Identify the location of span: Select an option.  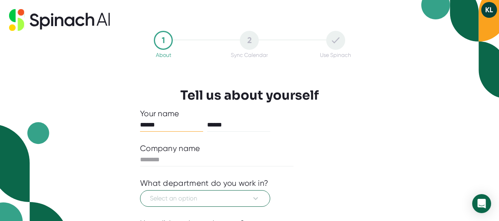
(205, 198).